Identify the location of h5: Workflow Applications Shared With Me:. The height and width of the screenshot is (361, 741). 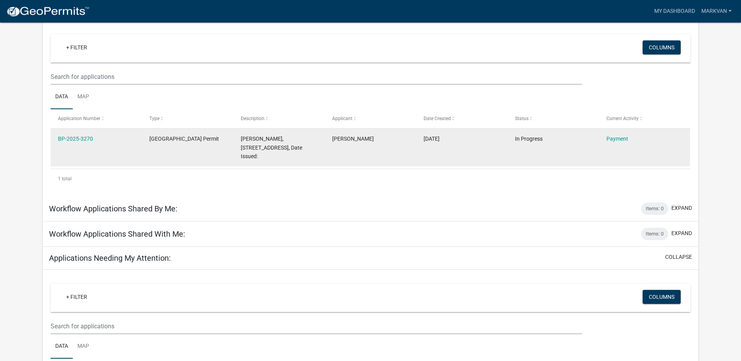
(117, 234).